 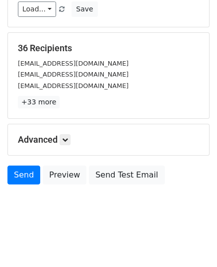 What do you see at coordinates (193, 243) in the screenshot?
I see `div: Tiện ích trò chuyện` at bounding box center [193, 243].